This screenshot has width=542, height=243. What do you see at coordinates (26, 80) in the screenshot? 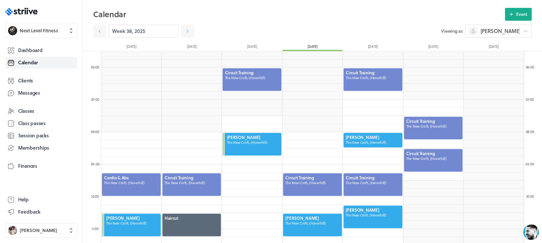
I see `span: Clients` at bounding box center [26, 80].